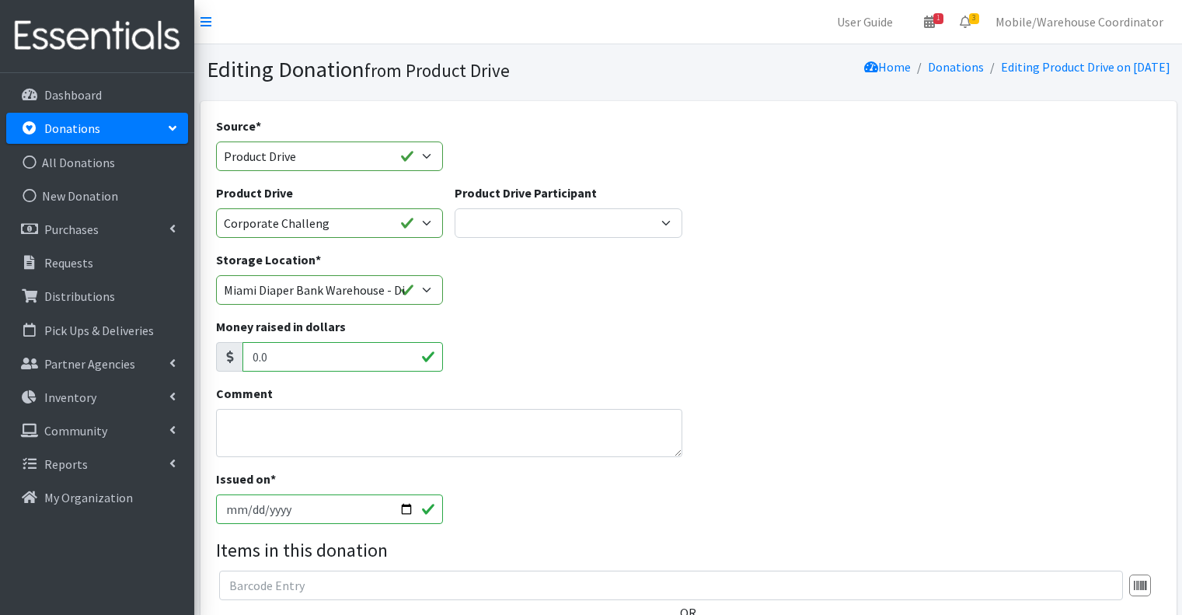  What do you see at coordinates (68, 263) in the screenshot?
I see `p: Requests` at bounding box center [68, 263].